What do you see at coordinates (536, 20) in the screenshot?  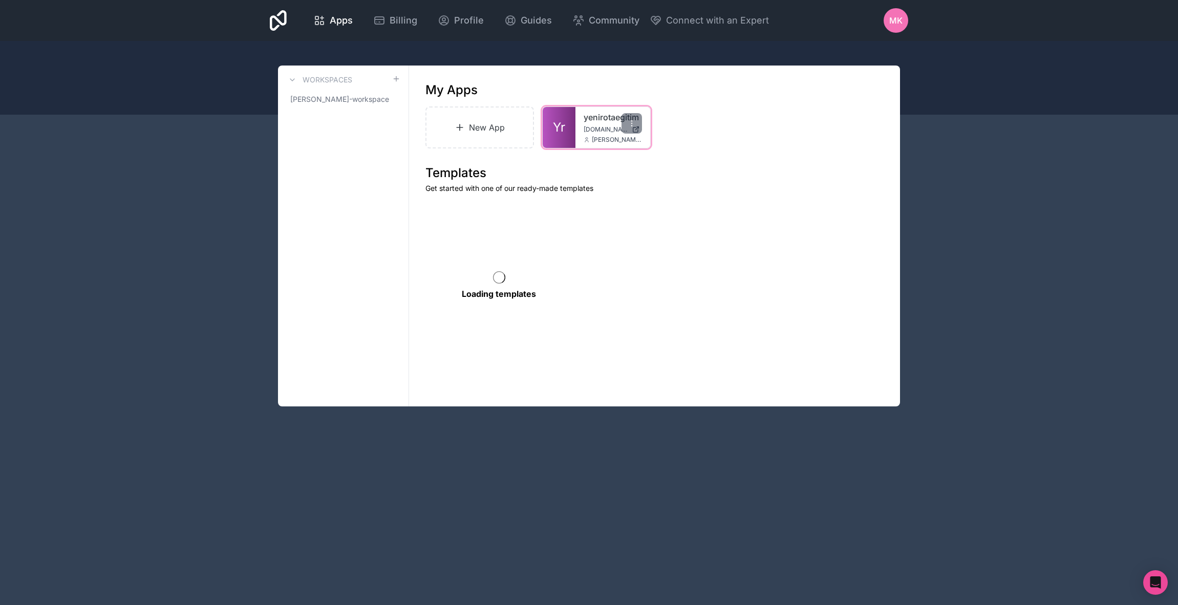 I see `span: Guides` at bounding box center [536, 20].